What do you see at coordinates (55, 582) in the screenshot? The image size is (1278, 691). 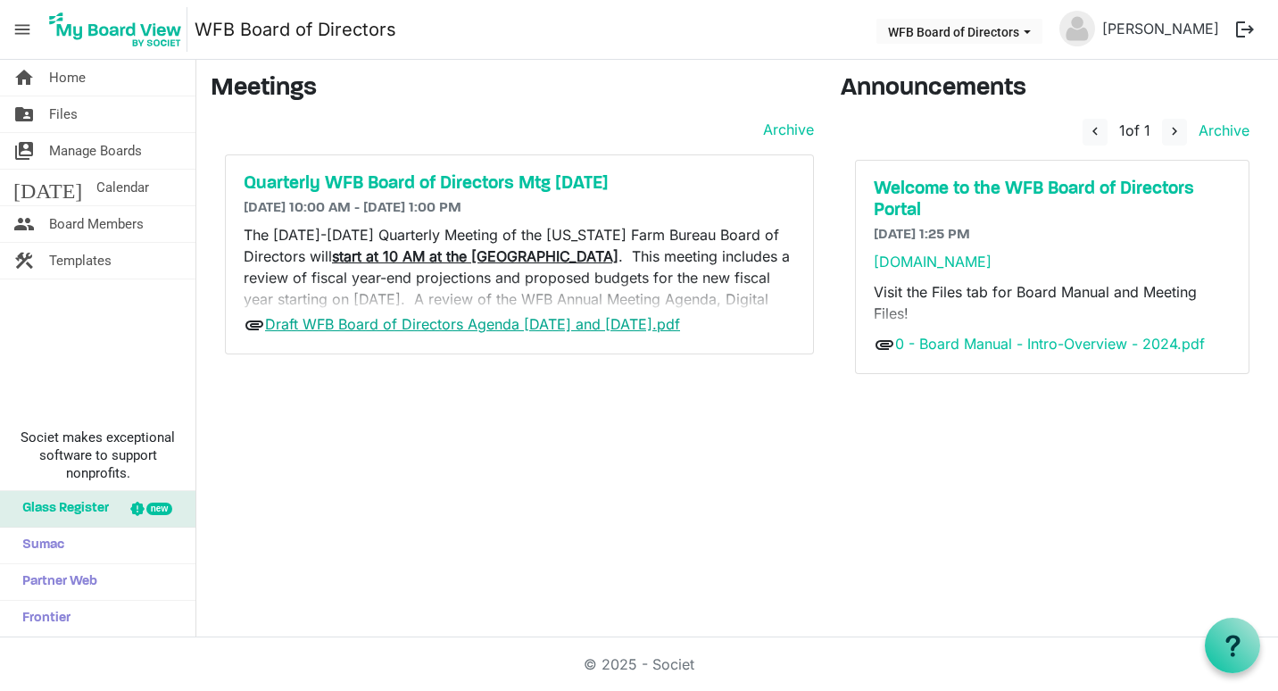 I see `span: Partner Web` at bounding box center [55, 582].